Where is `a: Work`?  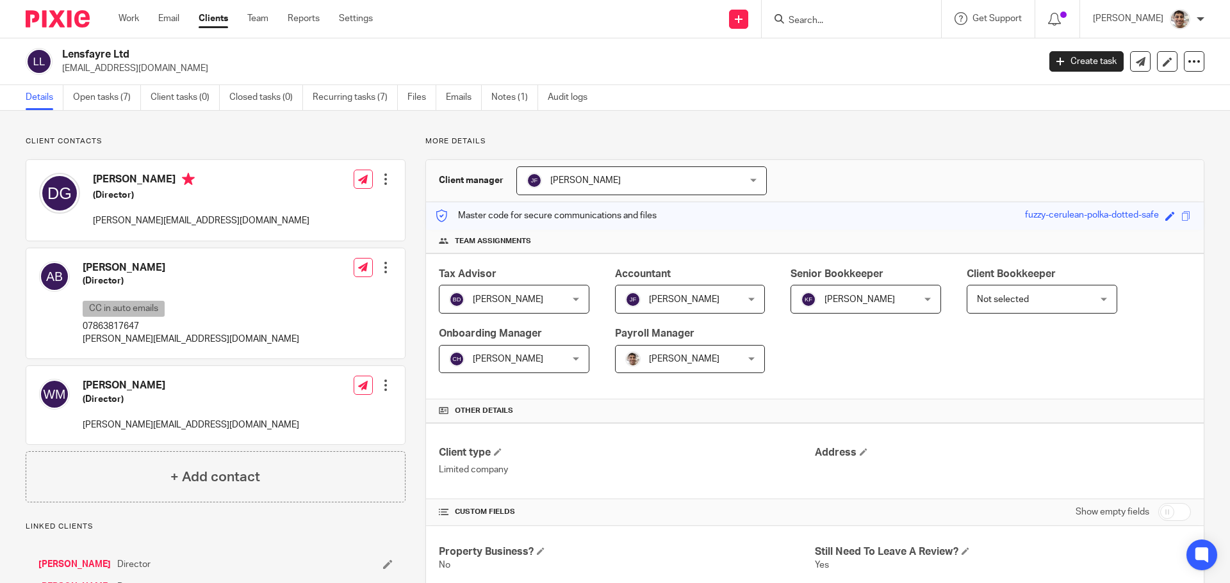 a: Work is located at coordinates (129, 19).